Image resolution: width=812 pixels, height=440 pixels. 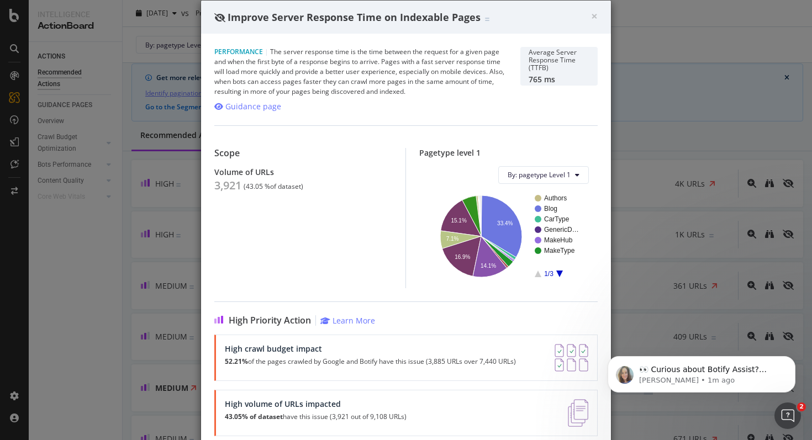 What do you see at coordinates (578, 413) in the screenshot?
I see `img: e5DMFwAAAABJRU5ErkJggg==` at bounding box center [578, 413].